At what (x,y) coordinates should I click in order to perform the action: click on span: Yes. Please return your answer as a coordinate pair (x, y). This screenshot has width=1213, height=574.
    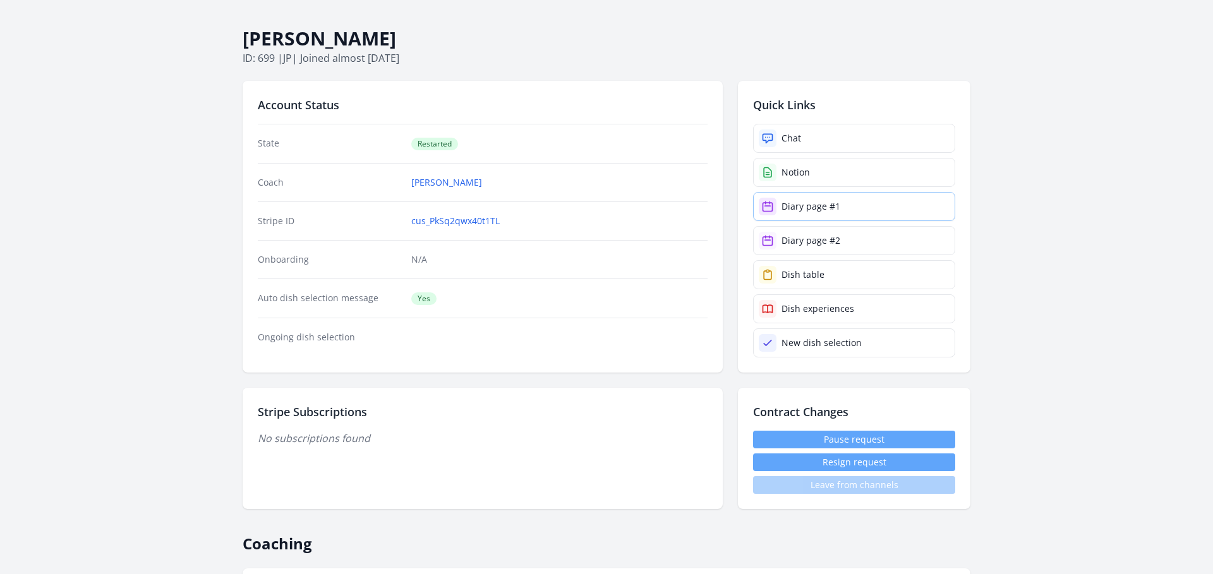
    Looking at the image, I should click on (424, 299).